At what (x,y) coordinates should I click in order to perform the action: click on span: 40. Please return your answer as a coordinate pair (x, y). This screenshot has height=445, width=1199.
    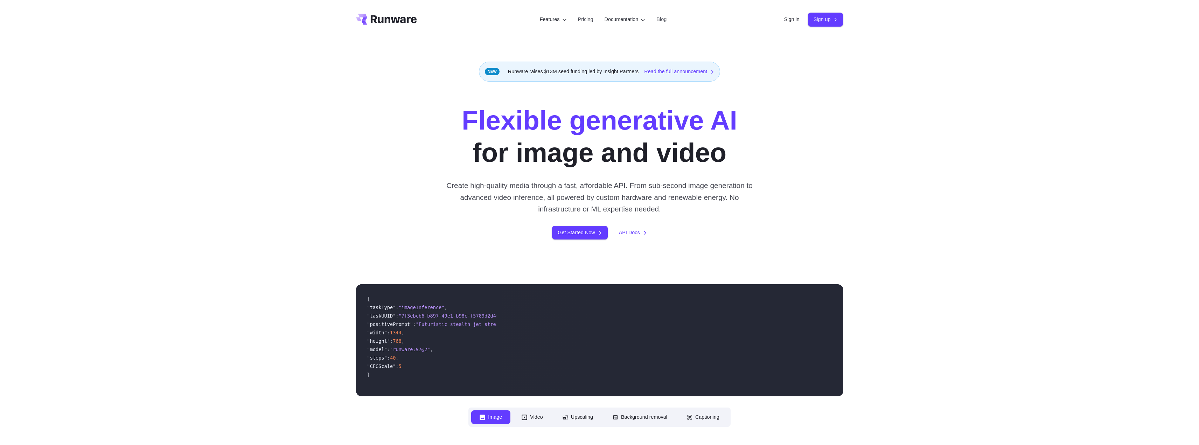
    Looking at the image, I should click on (393, 358).